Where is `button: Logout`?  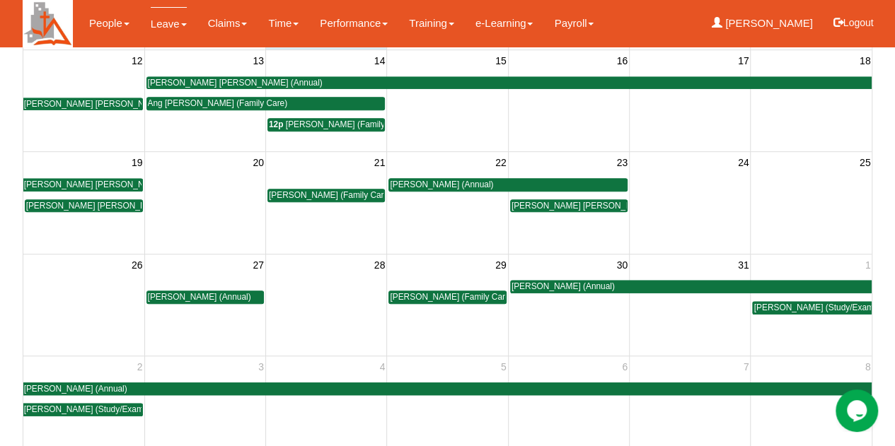
button: Logout is located at coordinates (853, 23).